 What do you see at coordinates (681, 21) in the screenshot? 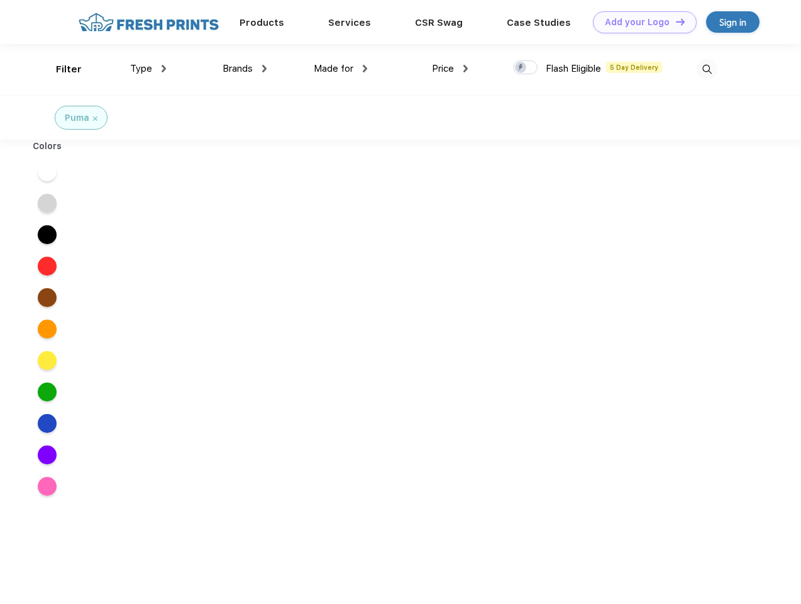
I see `img: DT` at bounding box center [681, 21].